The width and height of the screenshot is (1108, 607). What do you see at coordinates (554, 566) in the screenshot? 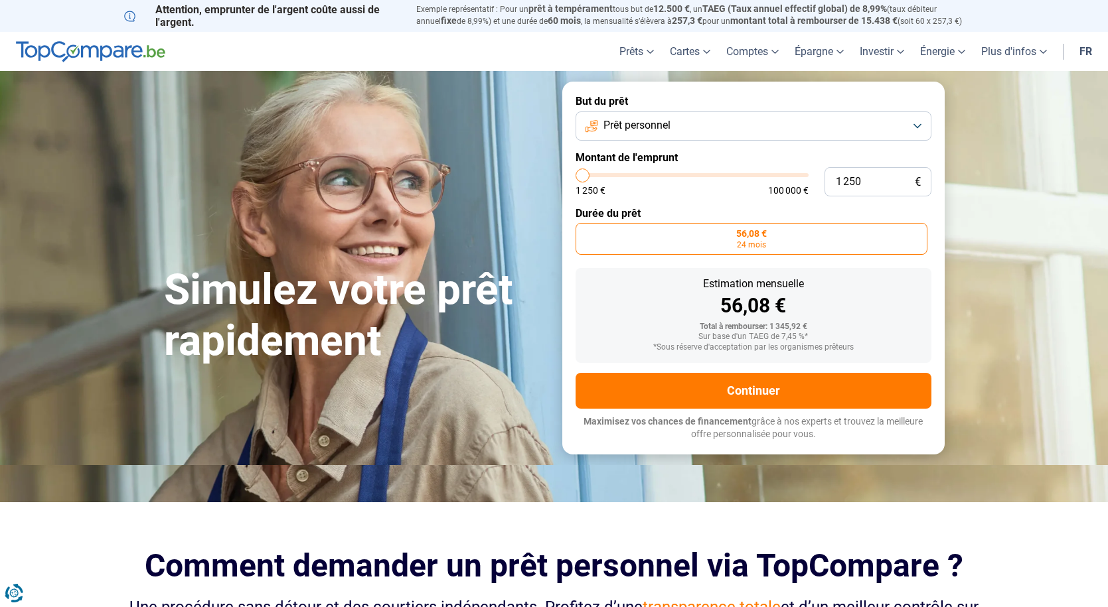
I see `h2: Comment demander un prêt personnel via TopCompare ?` at bounding box center [554, 566].